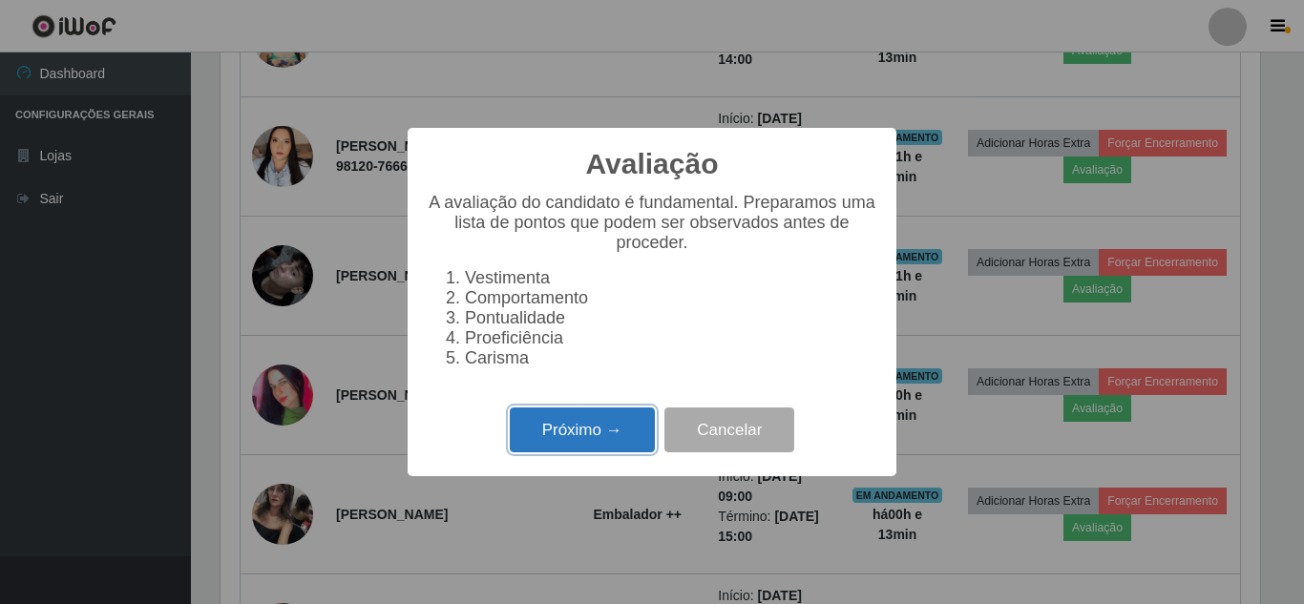  Describe the element at coordinates (671, 278) in the screenshot. I see `li: Vestimenta` at that location.